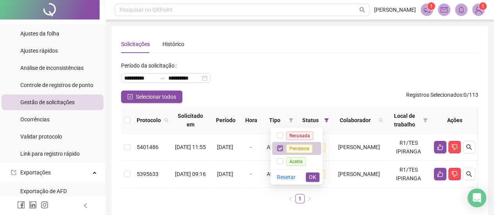 The width and height of the screenshot is (494, 215). What do you see at coordinates (404, 120) in the screenshot?
I see `span: Local de trabalho` at bounding box center [404, 120].